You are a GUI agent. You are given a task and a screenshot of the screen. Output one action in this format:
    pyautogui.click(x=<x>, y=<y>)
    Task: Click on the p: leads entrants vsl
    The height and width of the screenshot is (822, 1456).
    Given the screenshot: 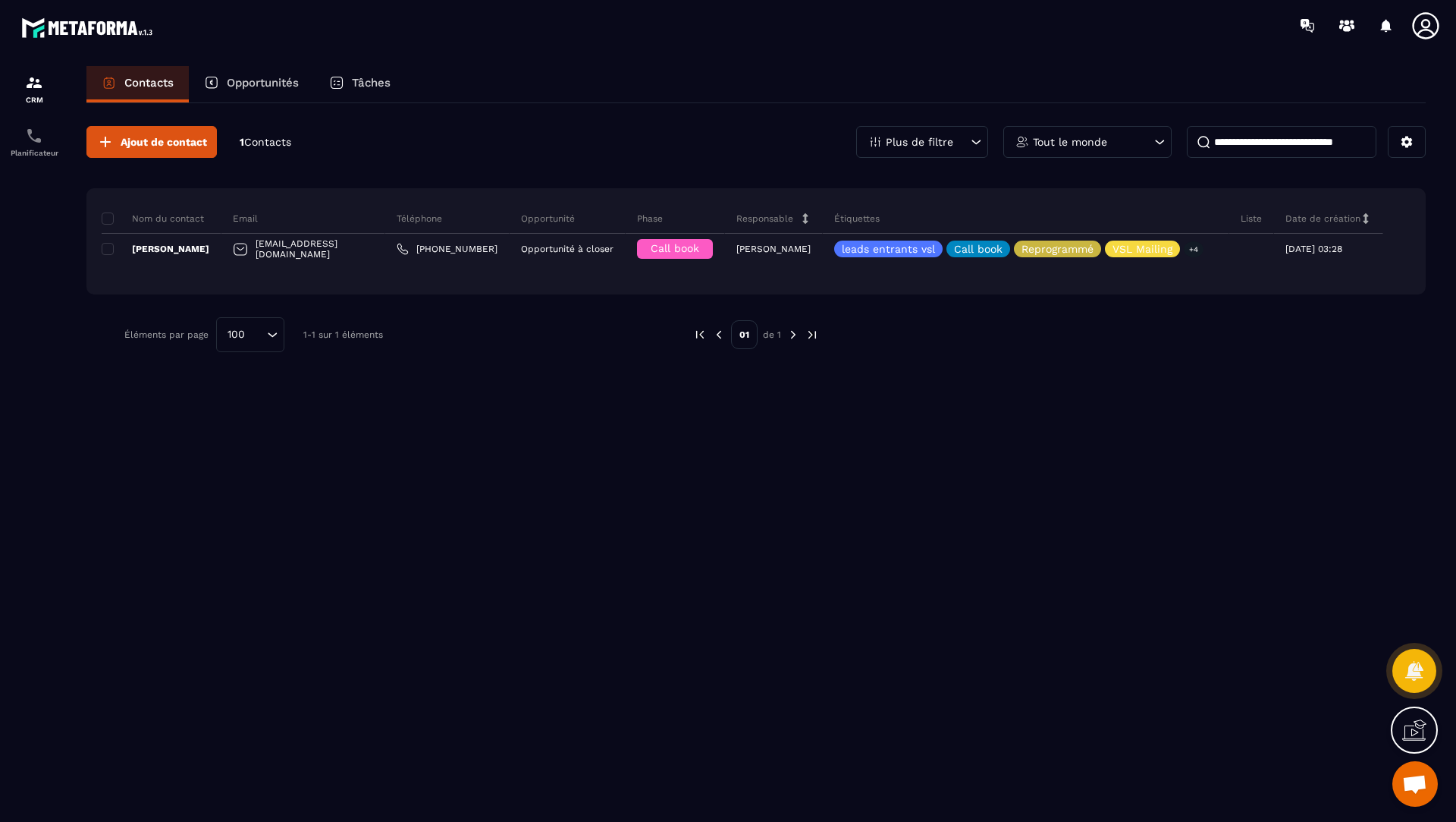 What is the action you would take?
    pyautogui.click(x=888, y=249)
    